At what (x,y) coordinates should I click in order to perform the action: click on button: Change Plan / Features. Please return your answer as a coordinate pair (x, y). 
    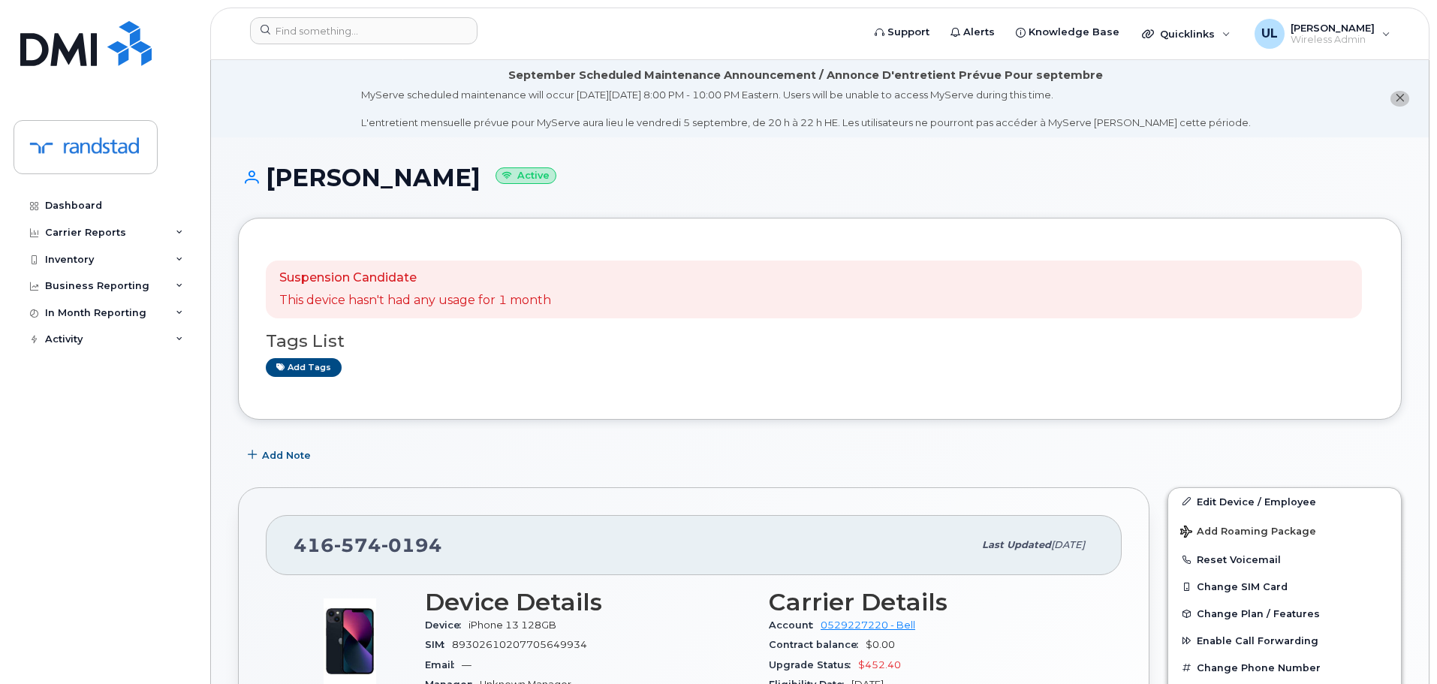
    Looking at the image, I should click on (1284, 613).